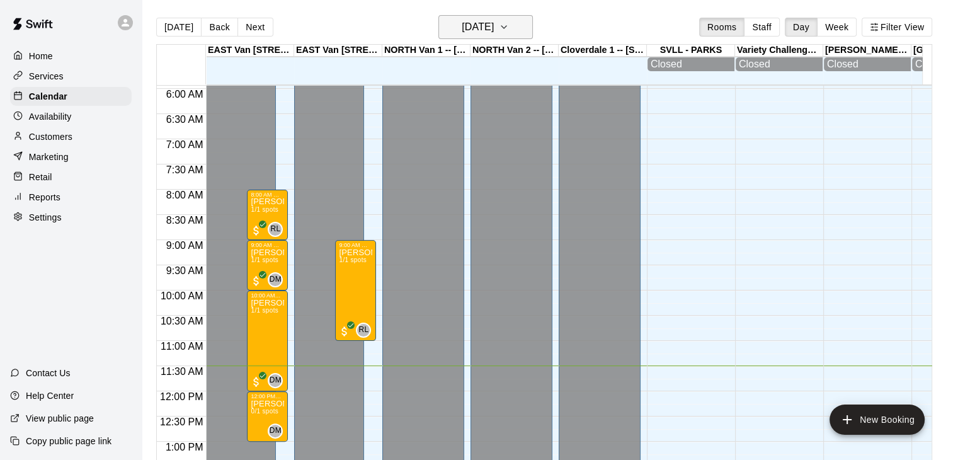  Describe the element at coordinates (267, 195) in the screenshot. I see `div: 8:00 AM – 9:00 AM` at that location.